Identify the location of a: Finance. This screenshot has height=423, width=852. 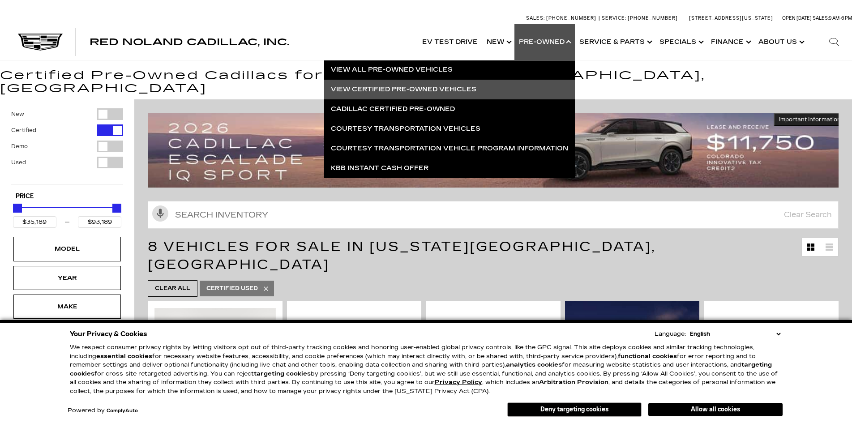
(731, 42).